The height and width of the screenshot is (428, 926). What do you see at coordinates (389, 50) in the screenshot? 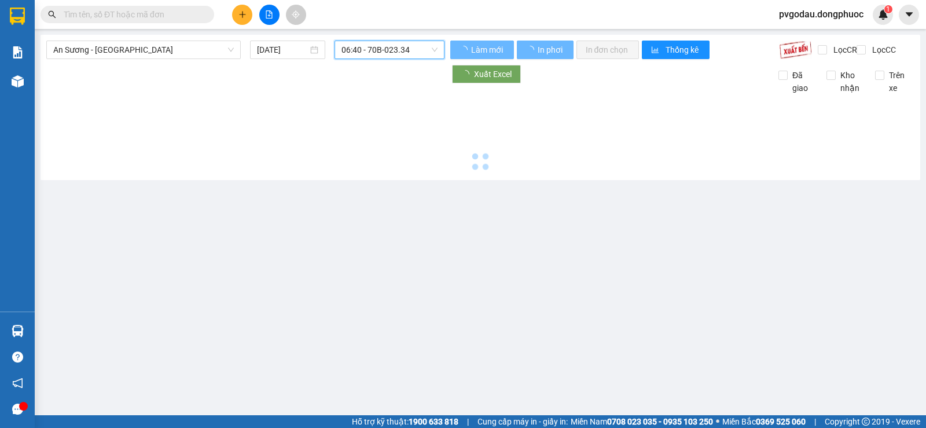
I see `span: 06:40 - 70B-023.34` at bounding box center [389, 50].